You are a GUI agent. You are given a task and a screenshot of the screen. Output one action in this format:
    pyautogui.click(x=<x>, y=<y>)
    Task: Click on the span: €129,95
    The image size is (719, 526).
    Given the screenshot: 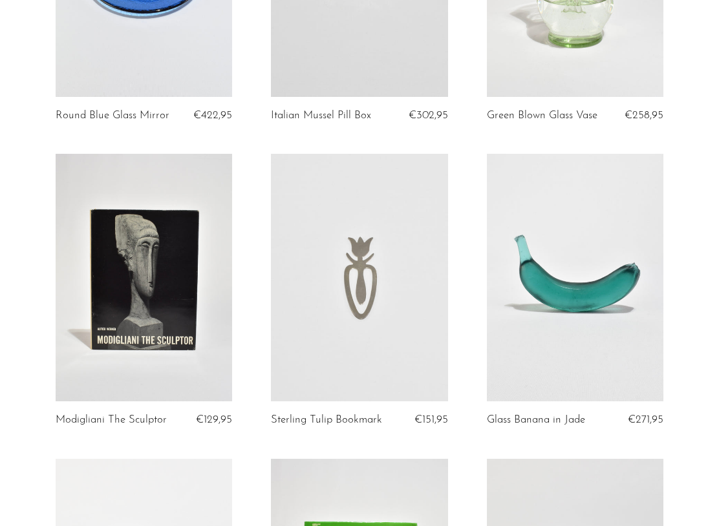 What is the action you would take?
    pyautogui.click(x=214, y=420)
    